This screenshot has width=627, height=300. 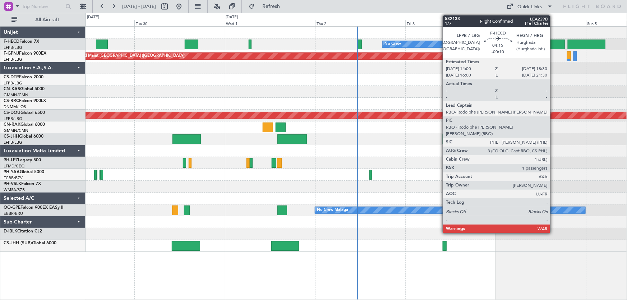 What do you see at coordinates (11, 77) in the screenshot?
I see `span: CS-DTR` at bounding box center [11, 77].